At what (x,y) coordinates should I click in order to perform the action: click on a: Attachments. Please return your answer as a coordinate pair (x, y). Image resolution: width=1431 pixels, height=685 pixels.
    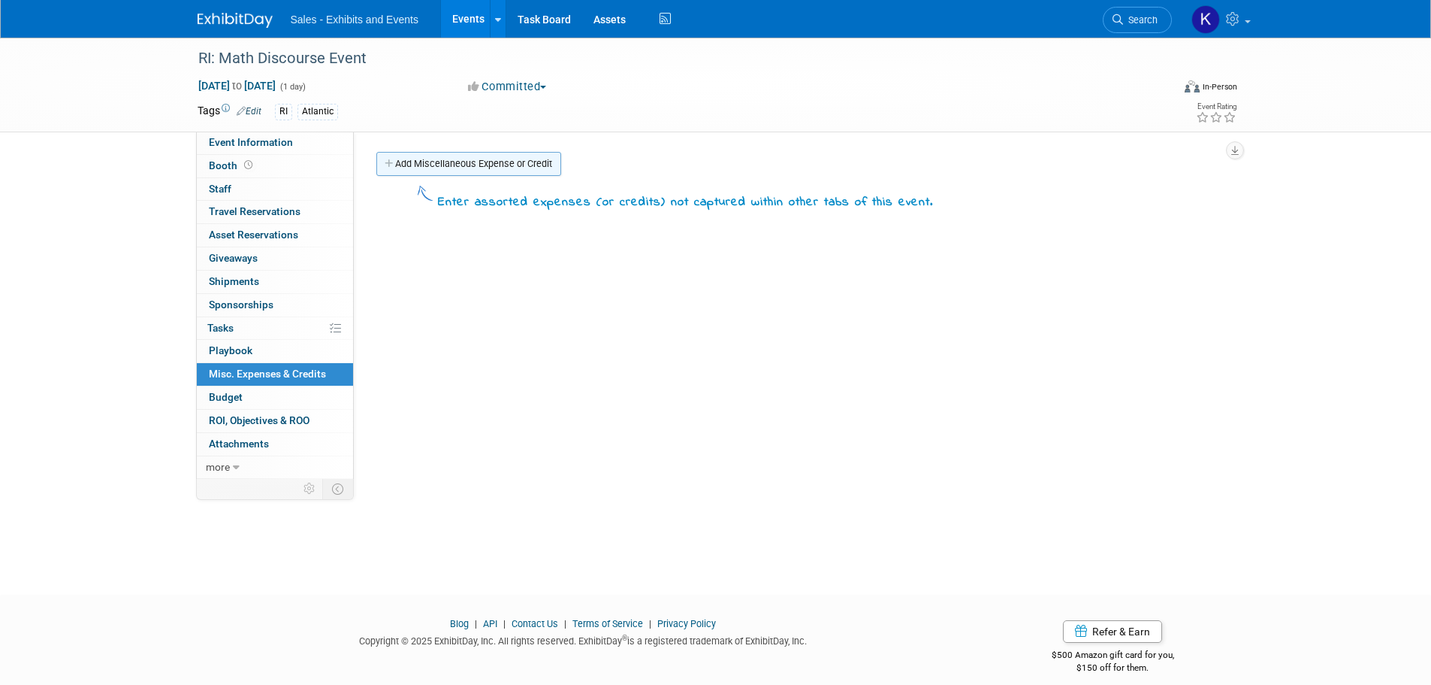
    Looking at the image, I should click on (275, 444).